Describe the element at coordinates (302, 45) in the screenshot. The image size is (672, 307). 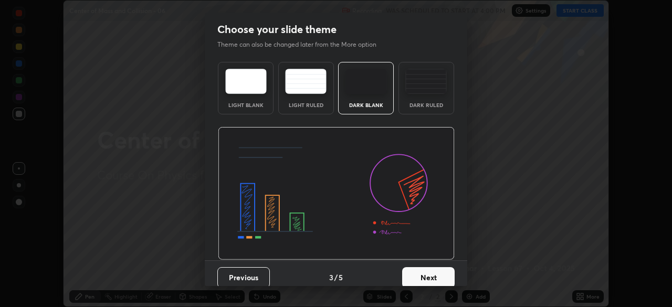
I see `p: Theme can also be changed later from the More option` at that location.